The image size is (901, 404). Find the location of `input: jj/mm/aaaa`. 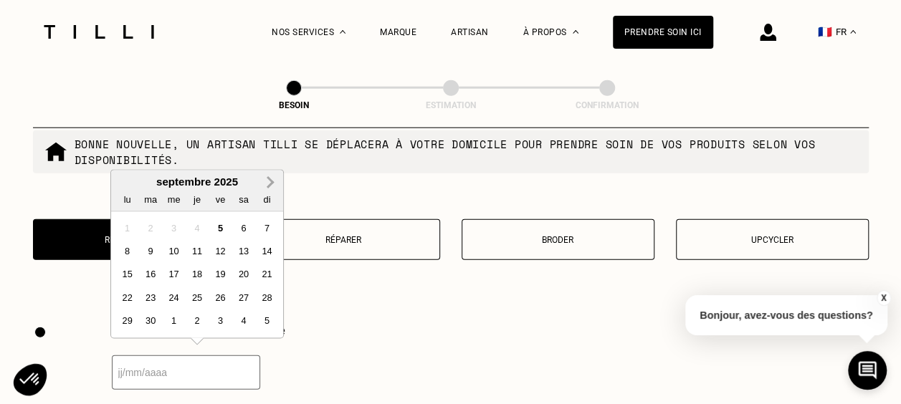

input: jj/mm/aaaa is located at coordinates (186, 373).